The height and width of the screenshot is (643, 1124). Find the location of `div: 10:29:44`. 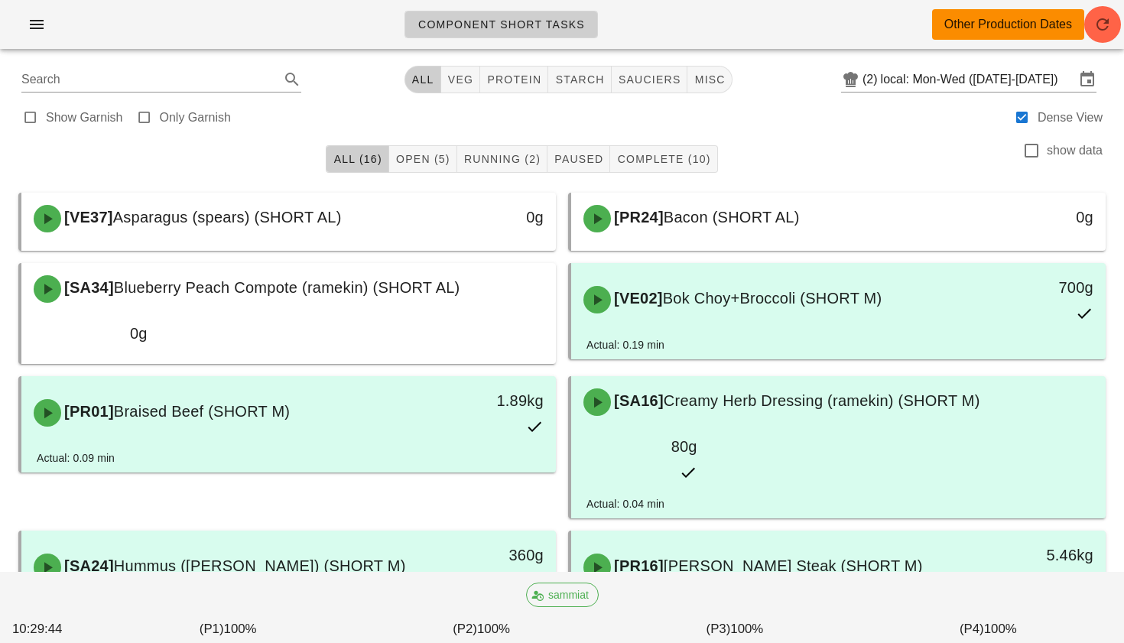

div: 10:29:44 is located at coordinates (55, 629).